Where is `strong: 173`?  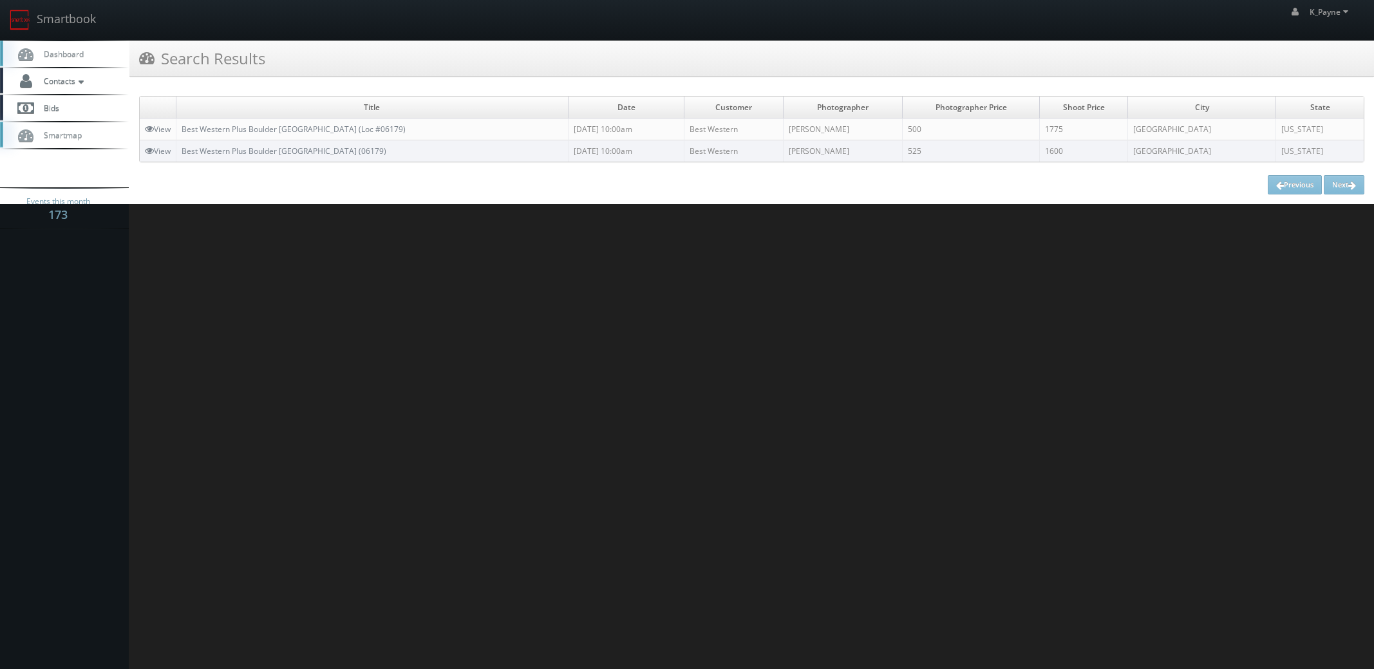
strong: 173 is located at coordinates (58, 214).